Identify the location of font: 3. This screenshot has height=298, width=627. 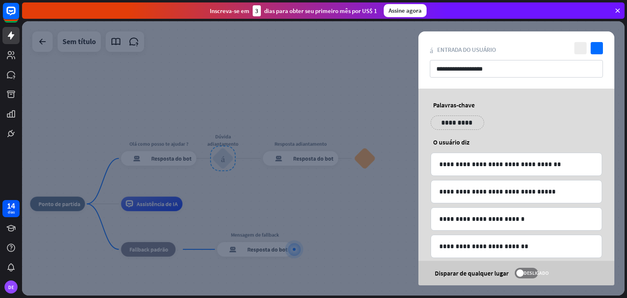
(257, 11).